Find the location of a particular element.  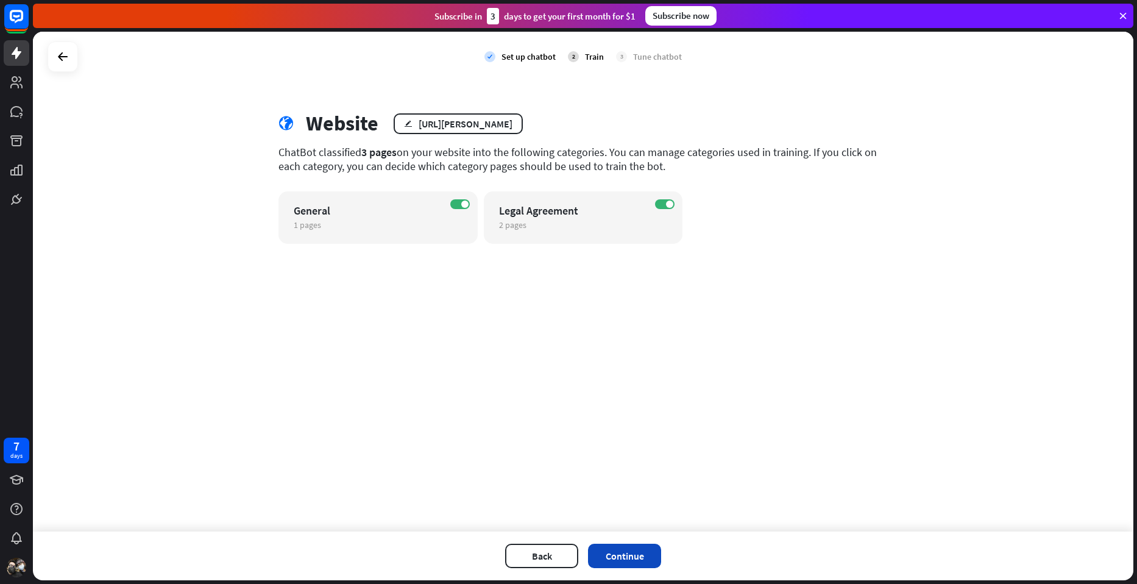

i: globe is located at coordinates (286, 124).